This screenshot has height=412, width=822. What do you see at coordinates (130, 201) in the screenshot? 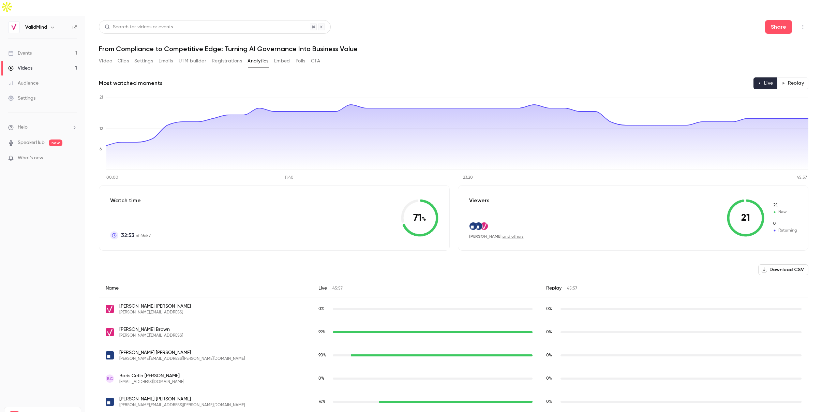
I see `p: Watch time` at bounding box center [130, 201].